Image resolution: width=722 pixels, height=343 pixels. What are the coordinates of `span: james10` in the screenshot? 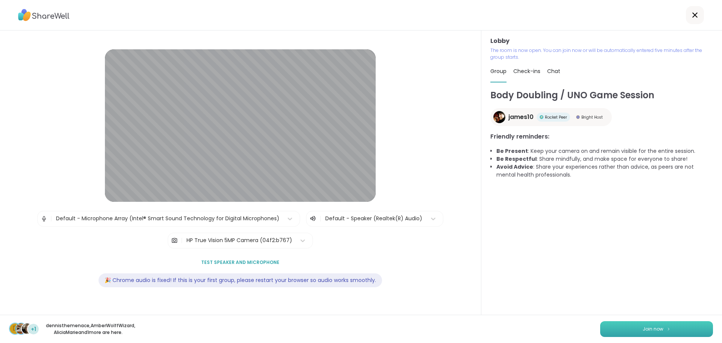 It's located at (521, 117).